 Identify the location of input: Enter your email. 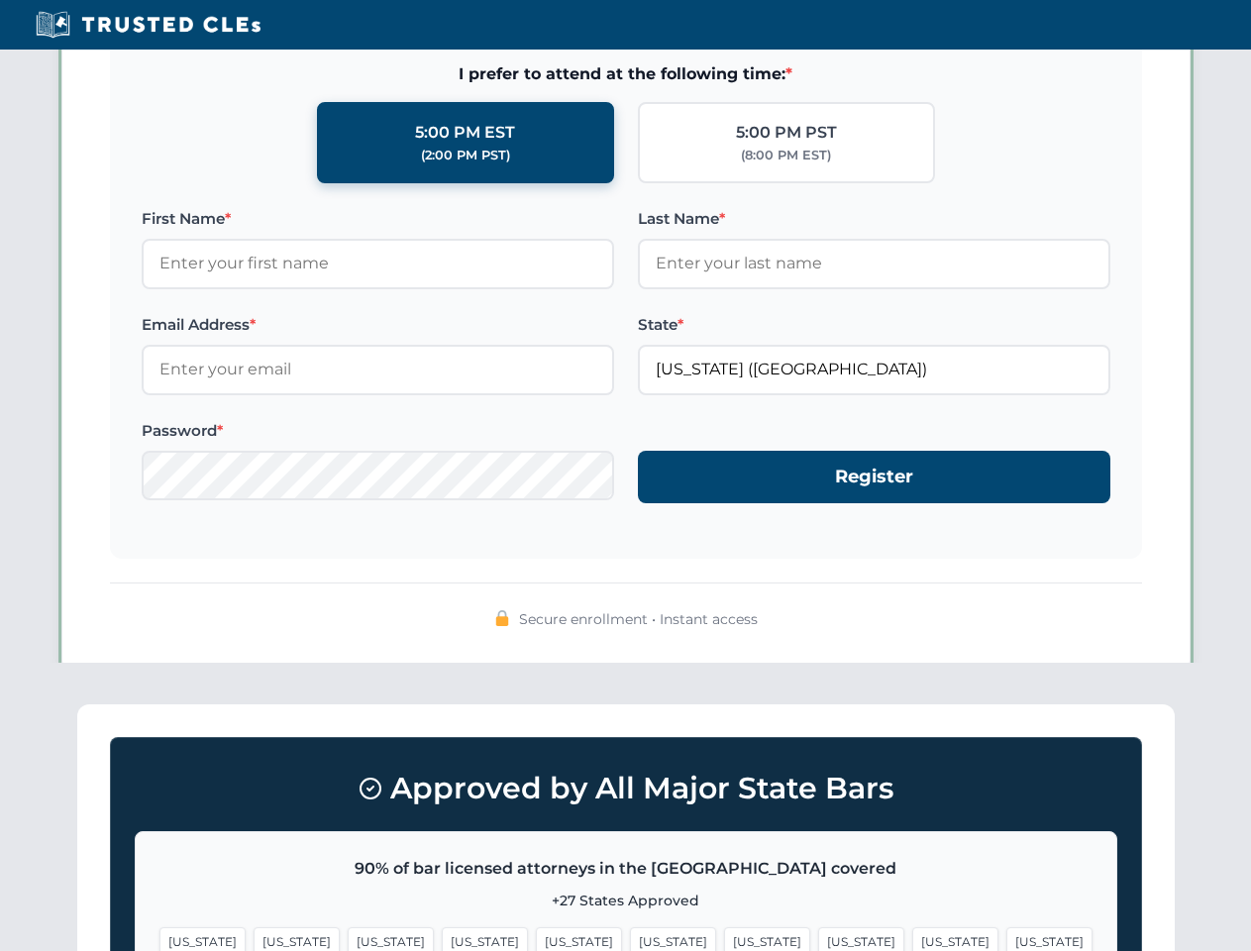
(377, 369).